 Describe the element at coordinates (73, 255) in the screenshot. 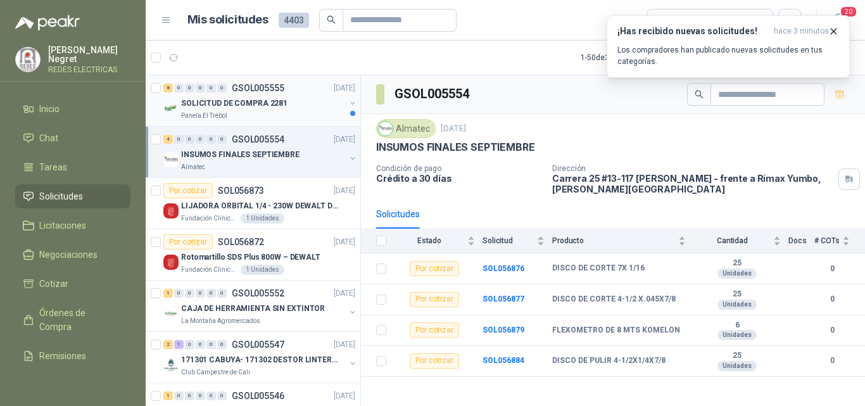

I see `a: Negociaciones` at that location.